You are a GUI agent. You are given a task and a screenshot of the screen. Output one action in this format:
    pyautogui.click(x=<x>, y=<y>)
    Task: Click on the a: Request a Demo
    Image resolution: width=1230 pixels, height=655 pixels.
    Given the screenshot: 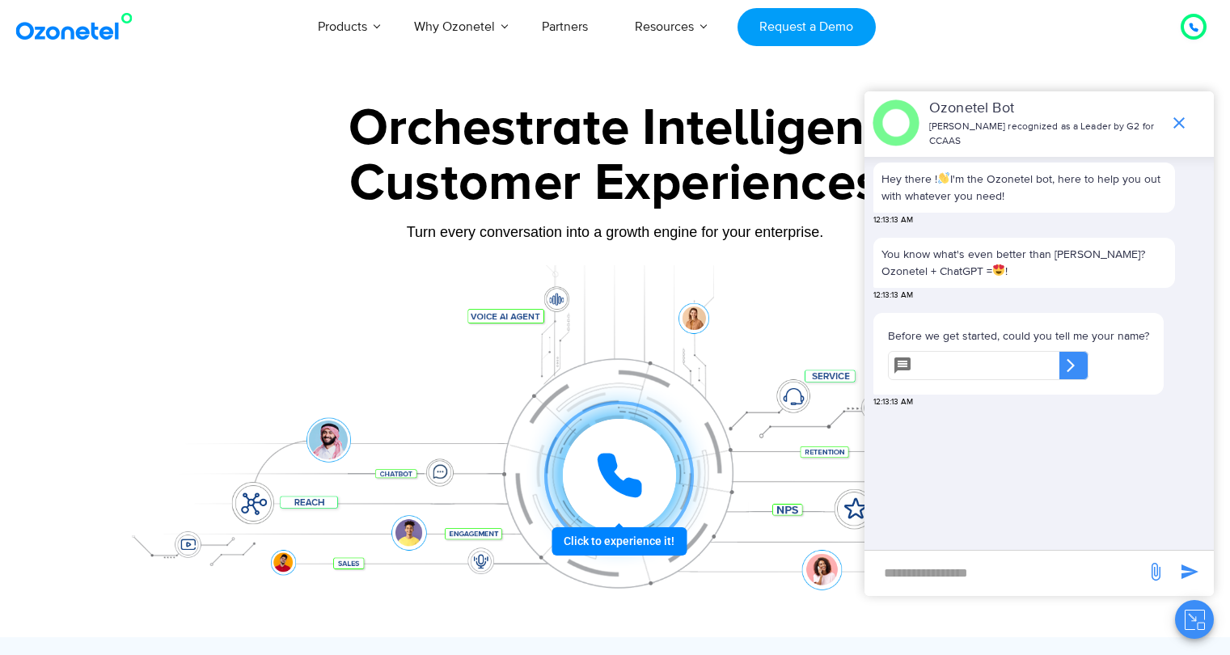 What is the action you would take?
    pyautogui.click(x=806, y=27)
    